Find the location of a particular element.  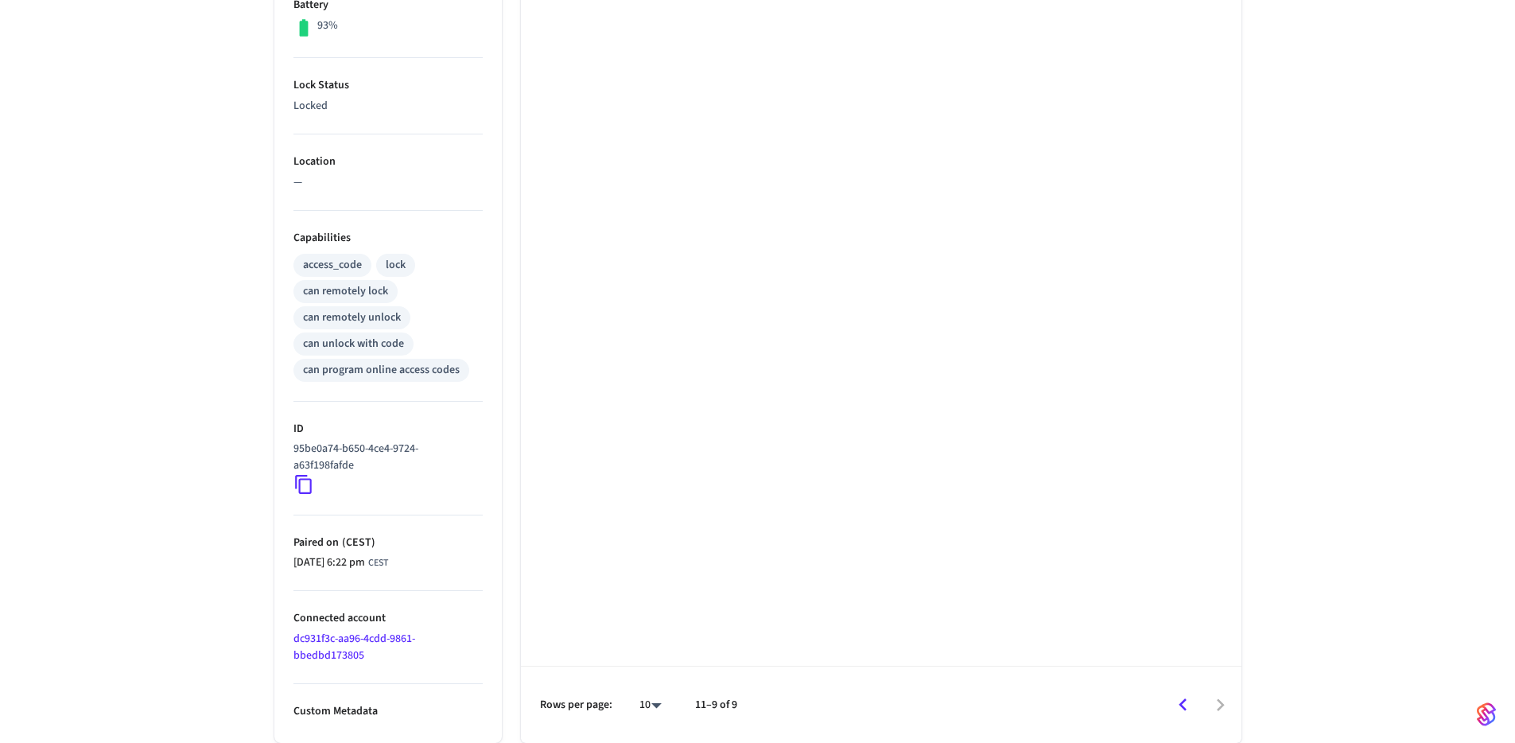

img: SeamLogoGradient.69752ec5.svg is located at coordinates (1487, 714).